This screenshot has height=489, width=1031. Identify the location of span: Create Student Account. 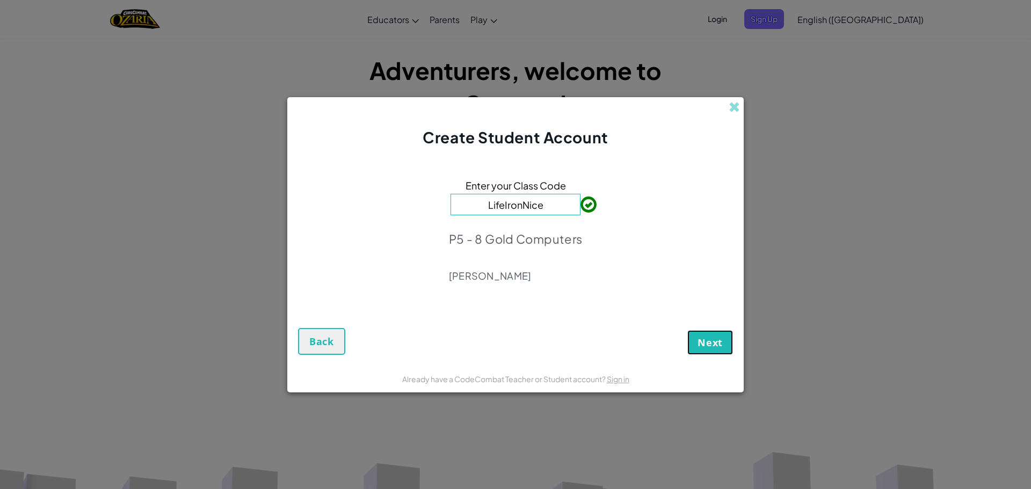
(515, 137).